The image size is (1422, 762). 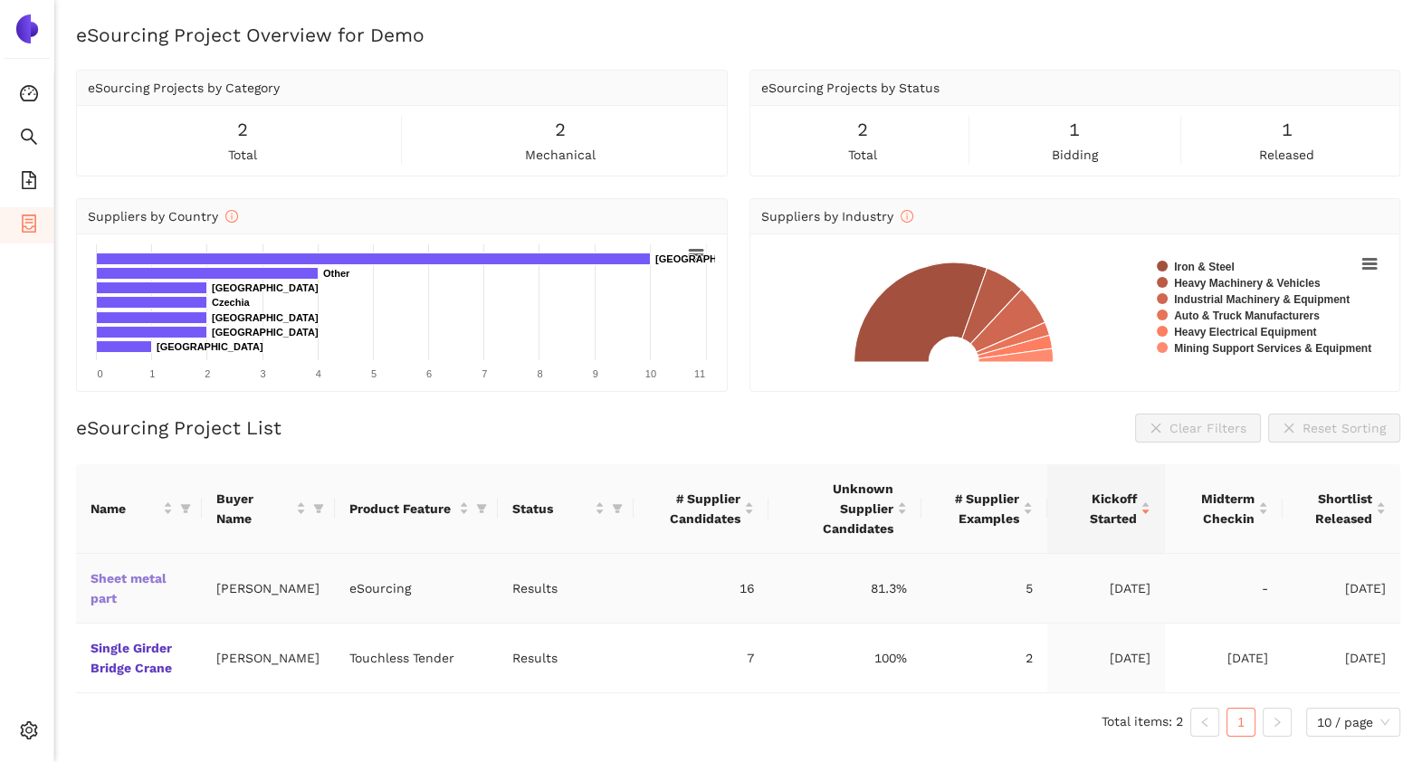 I want to click on span: eSourcing Projects by Category, so click(x=184, y=88).